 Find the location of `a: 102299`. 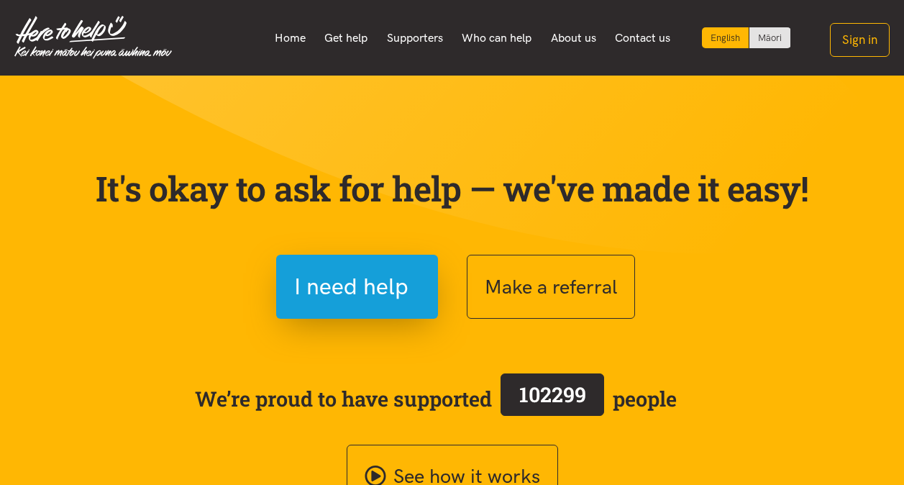

a: 102299 is located at coordinates (552, 398).